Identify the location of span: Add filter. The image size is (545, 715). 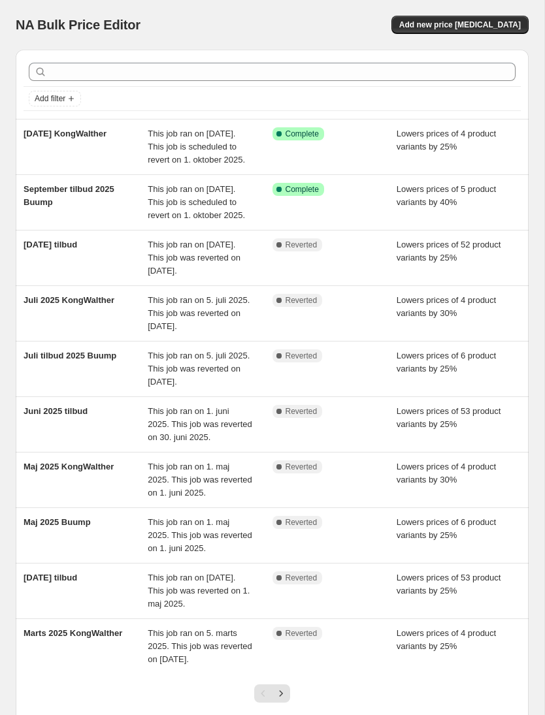
(50, 99).